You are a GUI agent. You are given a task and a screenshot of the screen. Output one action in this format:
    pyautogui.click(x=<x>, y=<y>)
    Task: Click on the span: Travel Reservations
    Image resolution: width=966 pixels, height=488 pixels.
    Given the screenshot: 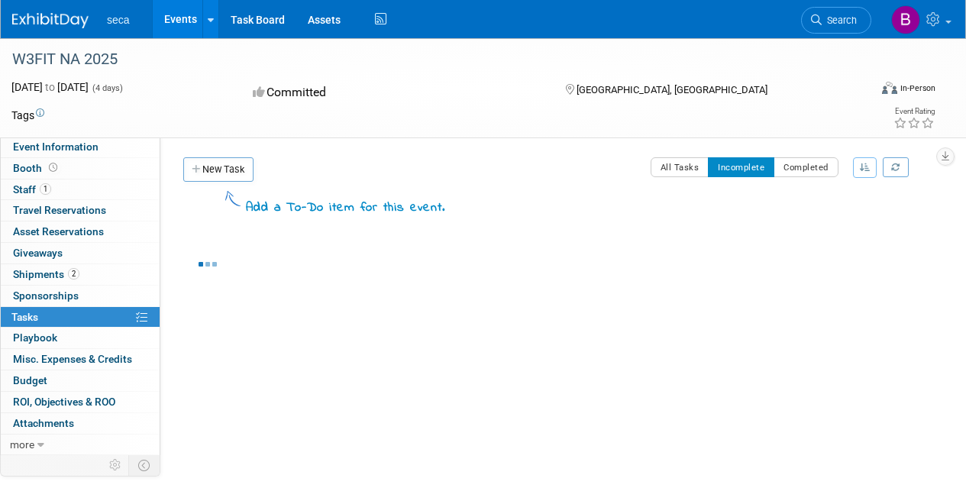 What is the action you would take?
    pyautogui.click(x=60, y=210)
    